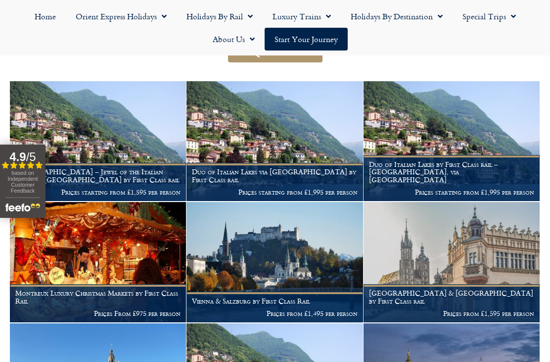 This screenshot has width=550, height=362. Describe the element at coordinates (275, 262) in the screenshot. I see `a: Vienna & Salzburg by First Class Rail Prices from £1,495 per person` at that location.